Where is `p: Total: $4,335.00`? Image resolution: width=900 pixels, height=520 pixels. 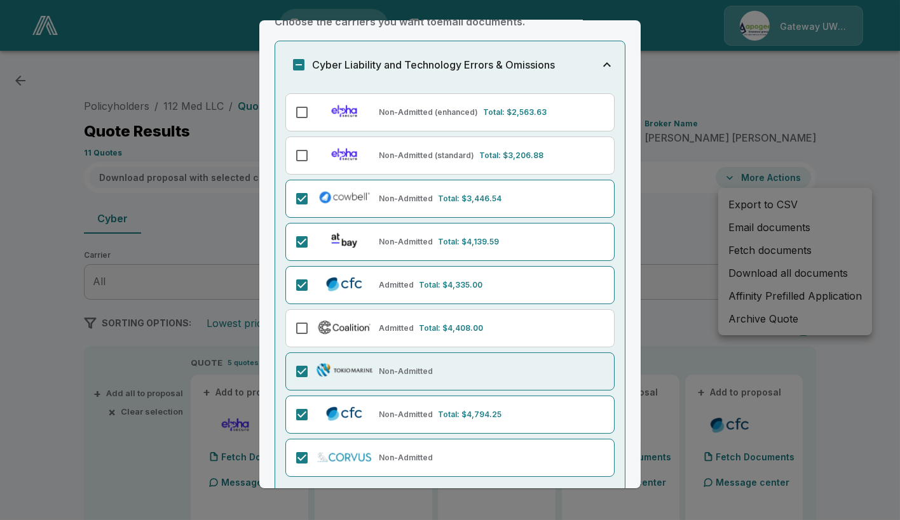 p: Total: $4,335.00 is located at coordinates (451, 285).